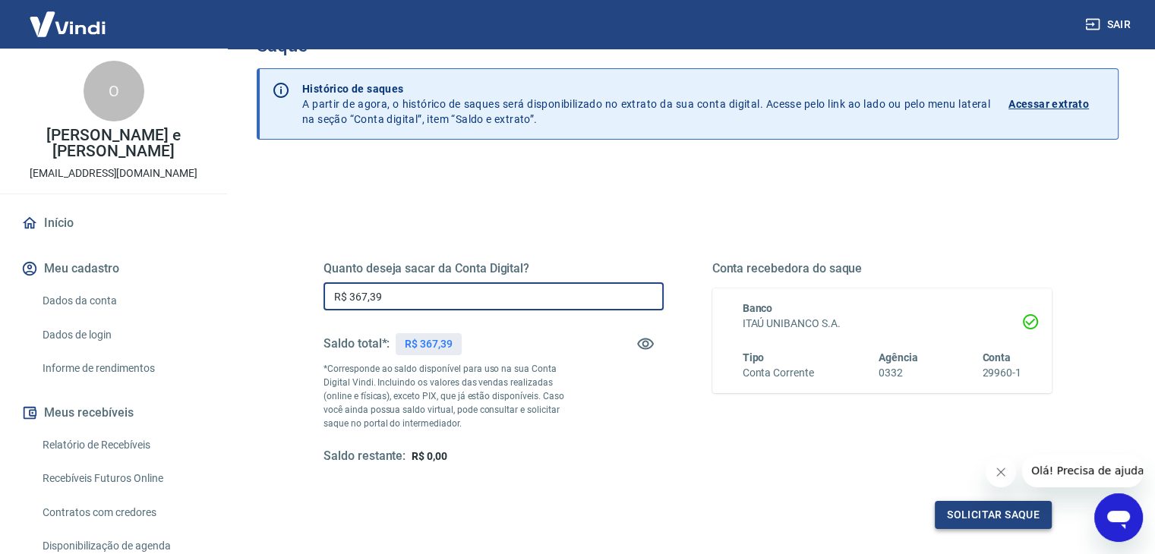  What do you see at coordinates (899, 358) in the screenshot?
I see `span: Agência` at bounding box center [899, 358].